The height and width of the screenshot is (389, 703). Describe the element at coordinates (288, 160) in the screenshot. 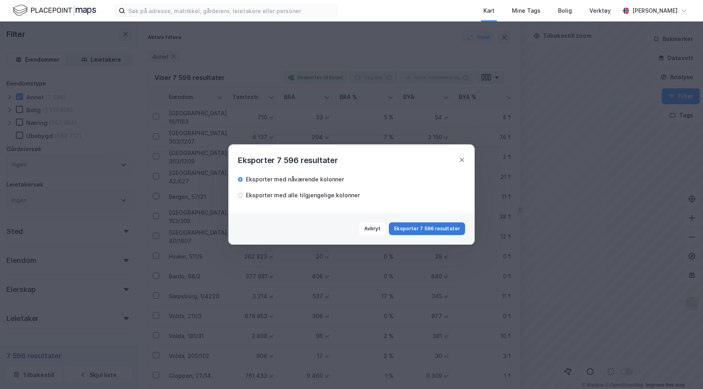

I see `div: Eksporter 7 596 resultater` at that location.